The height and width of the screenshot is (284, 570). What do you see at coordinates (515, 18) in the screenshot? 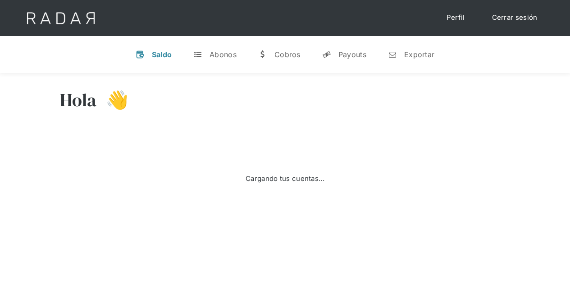
I see `a: Cerrar sesión` at bounding box center [515, 18].